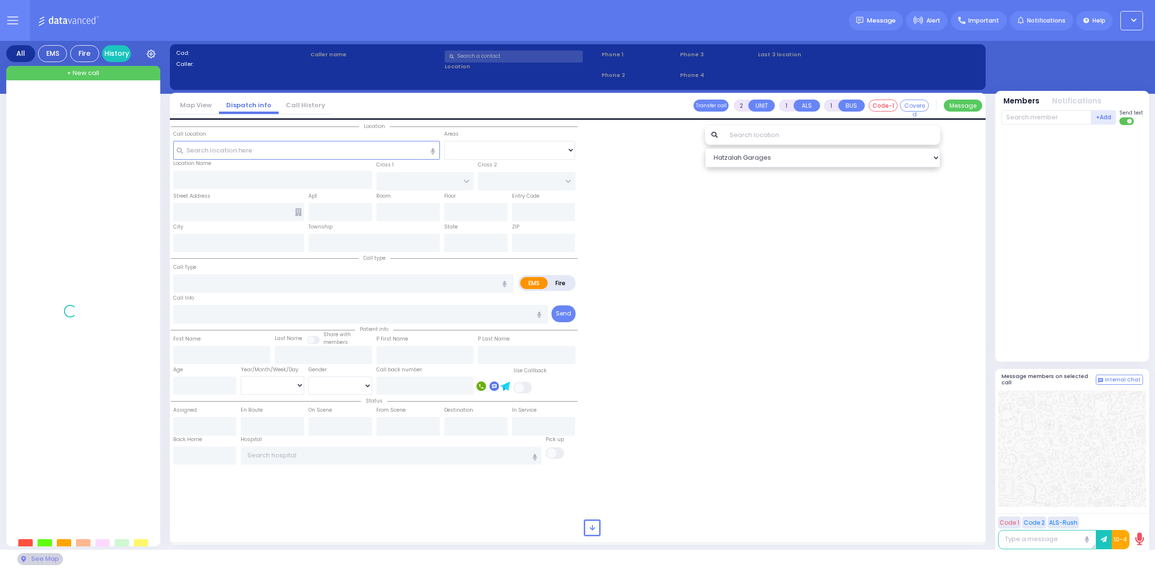 Image resolution: width=1155 pixels, height=568 pixels. Describe the element at coordinates (1120, 540) in the screenshot. I see `button: 10-4` at that location.